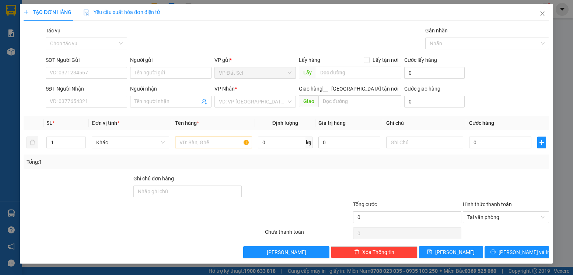 The image size is (573, 275). What do you see at coordinates (308, 101) in the screenshot?
I see `span: Giao` at bounding box center [308, 101].